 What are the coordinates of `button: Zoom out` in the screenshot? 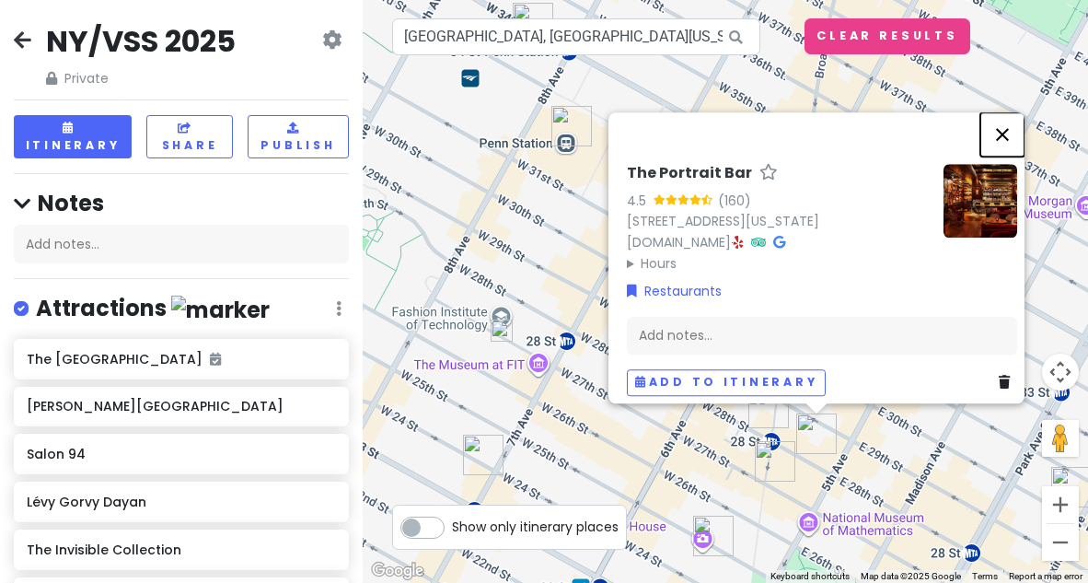 It's located at (1061, 542).